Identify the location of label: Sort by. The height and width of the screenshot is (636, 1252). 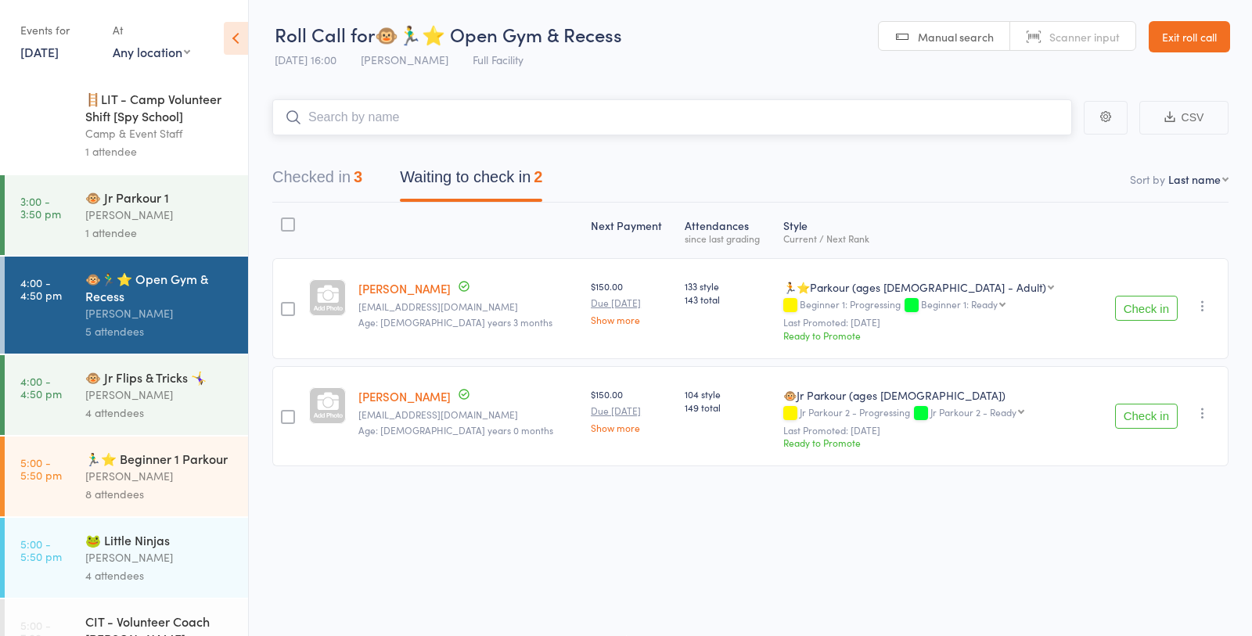
(1147, 179).